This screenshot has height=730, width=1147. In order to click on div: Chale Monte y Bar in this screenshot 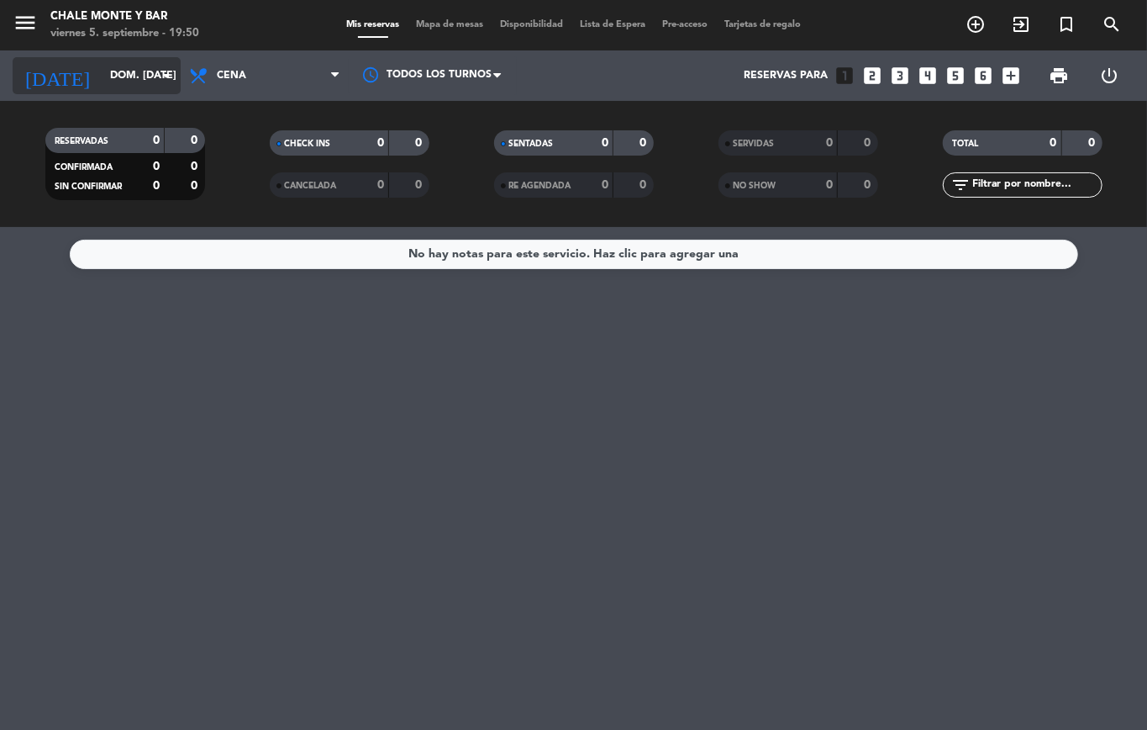, I will do `click(124, 17)`.